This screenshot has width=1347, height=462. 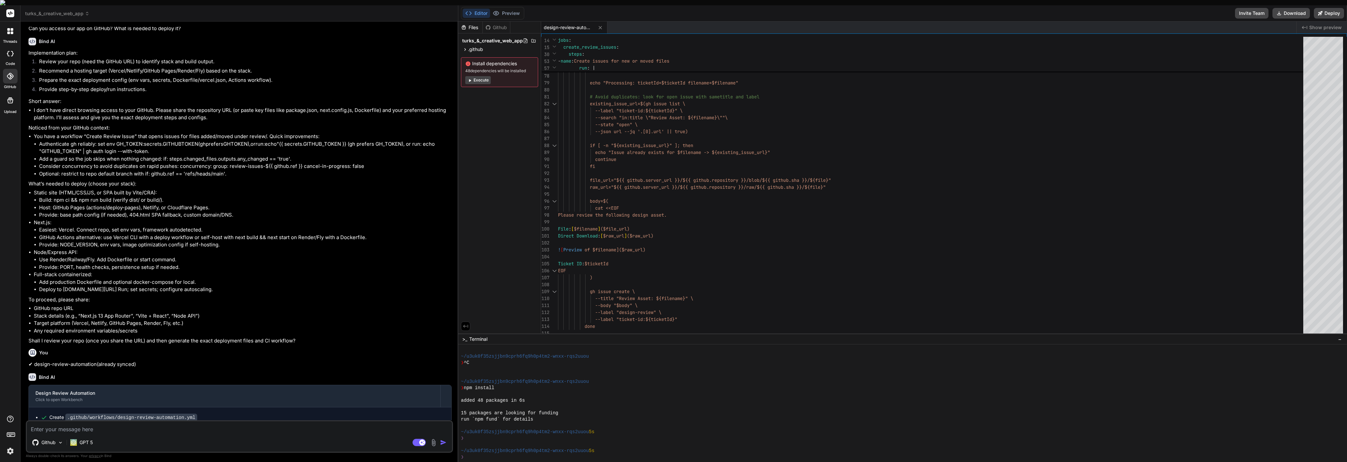 What do you see at coordinates (545, 187) in the screenshot?
I see `div: 94` at bounding box center [545, 187].